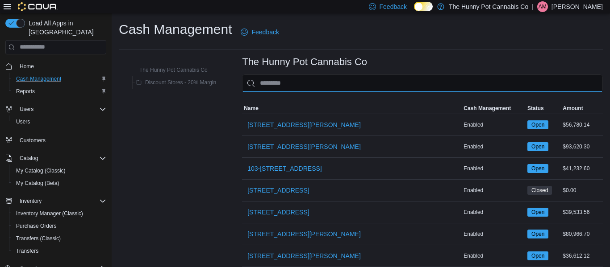  Describe the element at coordinates (572, 108) in the screenshot. I see `span: Amount` at that location.